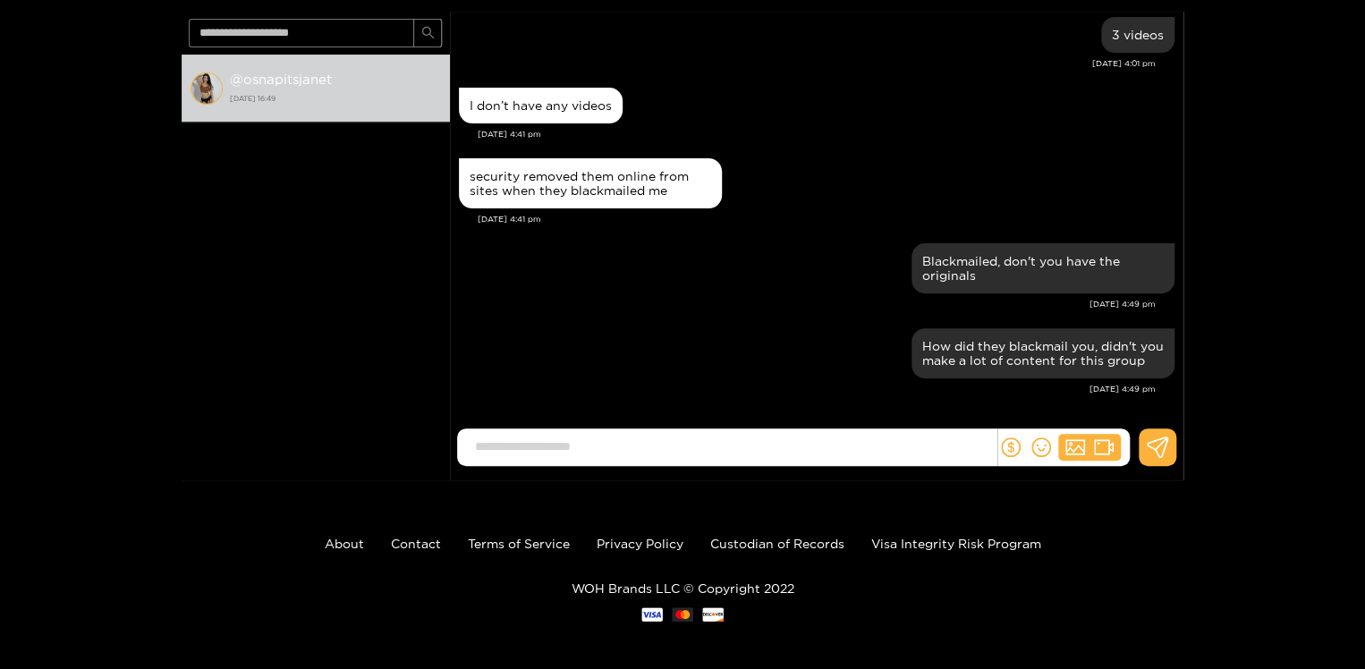 This screenshot has width=1365, height=669. I want to click on span: video-camera, so click(1104, 447).